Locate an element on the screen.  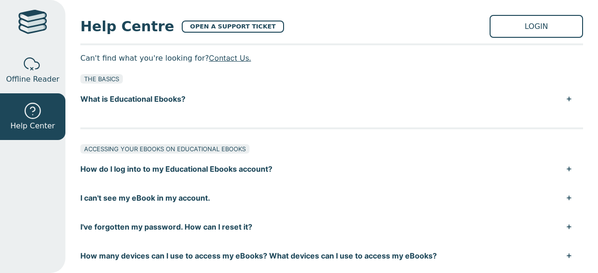
button: How many devices can I use to access my eBooks? What devices can I use to access my eBooks? is located at coordinates (332, 256).